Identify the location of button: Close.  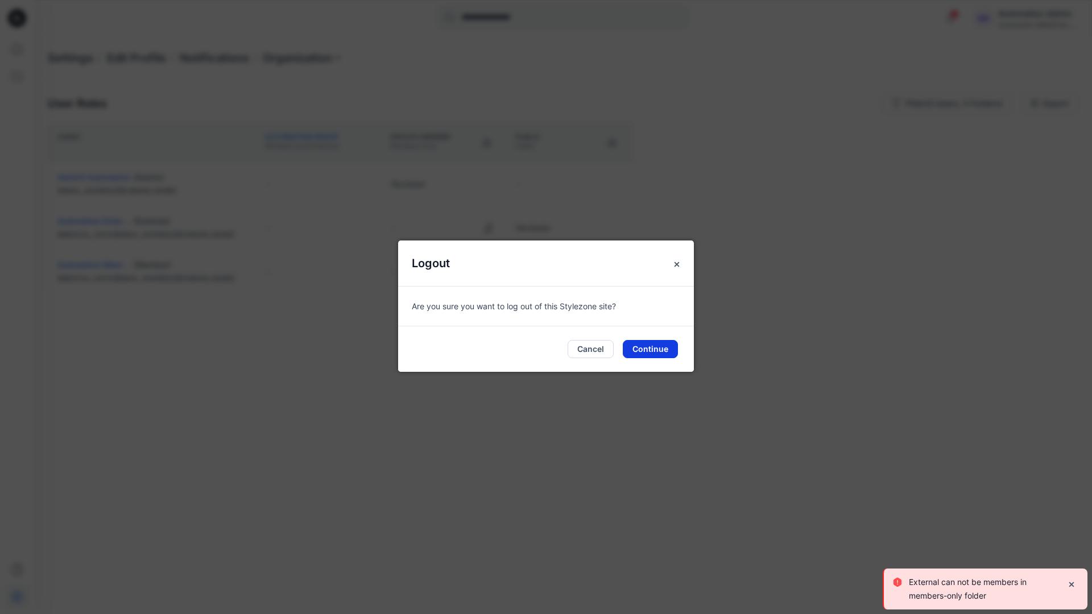
(677, 264).